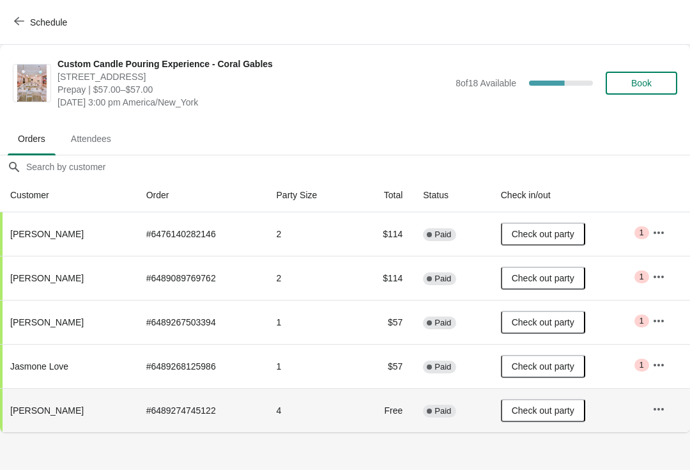  What do you see at coordinates (358, 167) in the screenshot?
I see `input: Search by customer` at bounding box center [358, 167].